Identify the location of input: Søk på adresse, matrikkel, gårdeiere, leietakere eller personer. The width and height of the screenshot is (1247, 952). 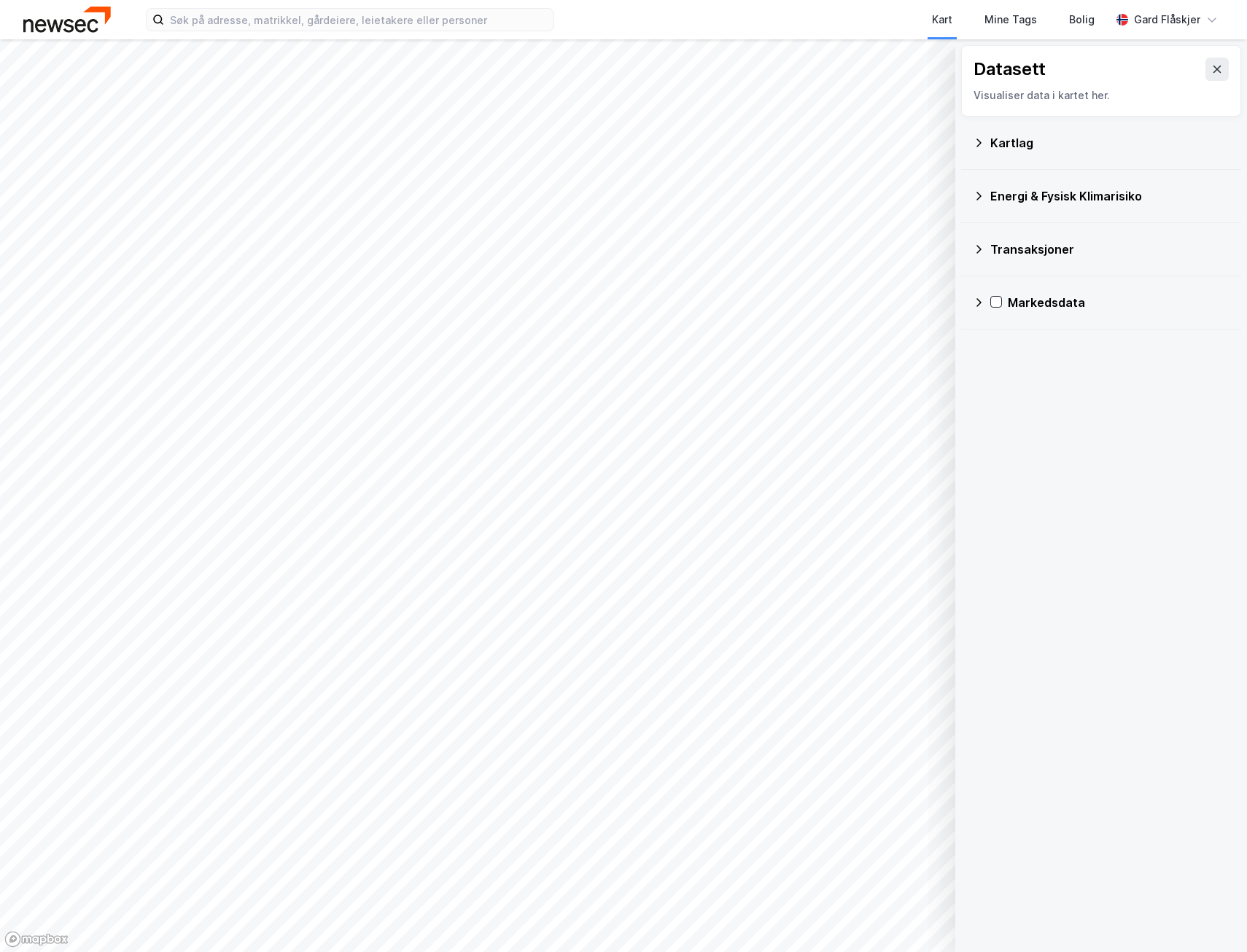
(359, 19).